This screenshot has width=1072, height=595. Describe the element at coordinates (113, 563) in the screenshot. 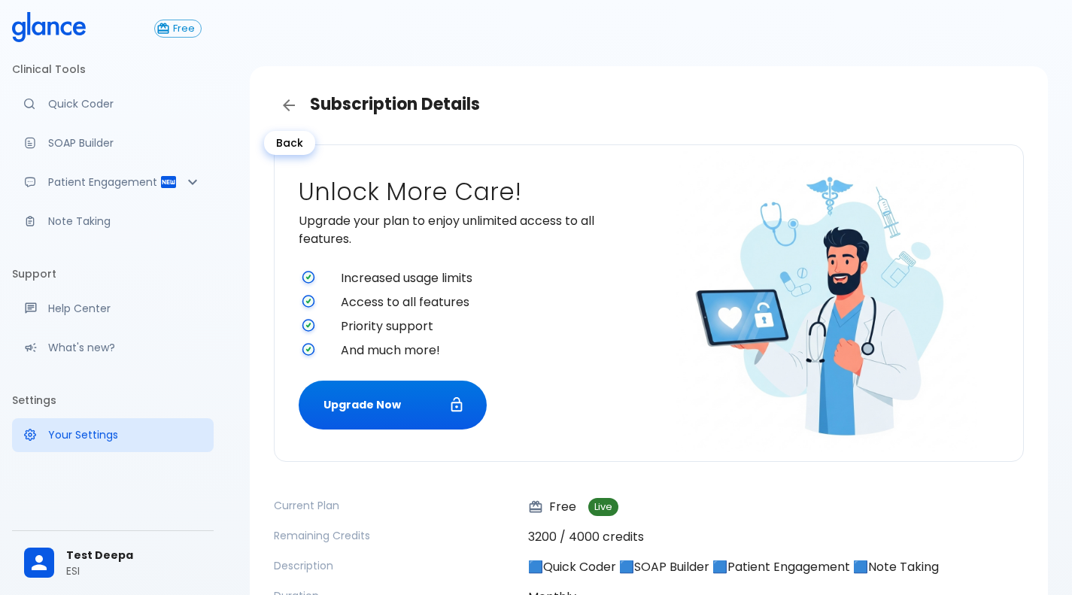

I see `div: Test DeepaESI` at that location.